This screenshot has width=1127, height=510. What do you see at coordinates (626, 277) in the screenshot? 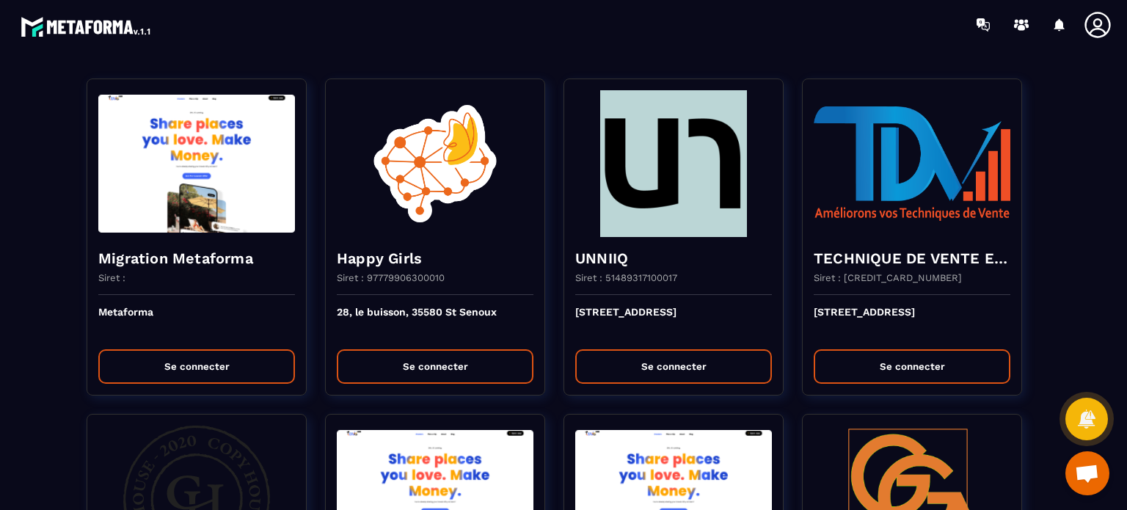
I see `p: Siret : 51489317100017` at bounding box center [626, 277].